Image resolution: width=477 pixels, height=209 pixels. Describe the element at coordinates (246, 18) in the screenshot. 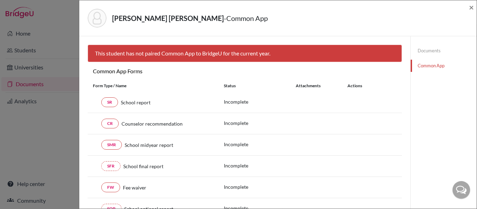

I see `span: - Common App` at that location.